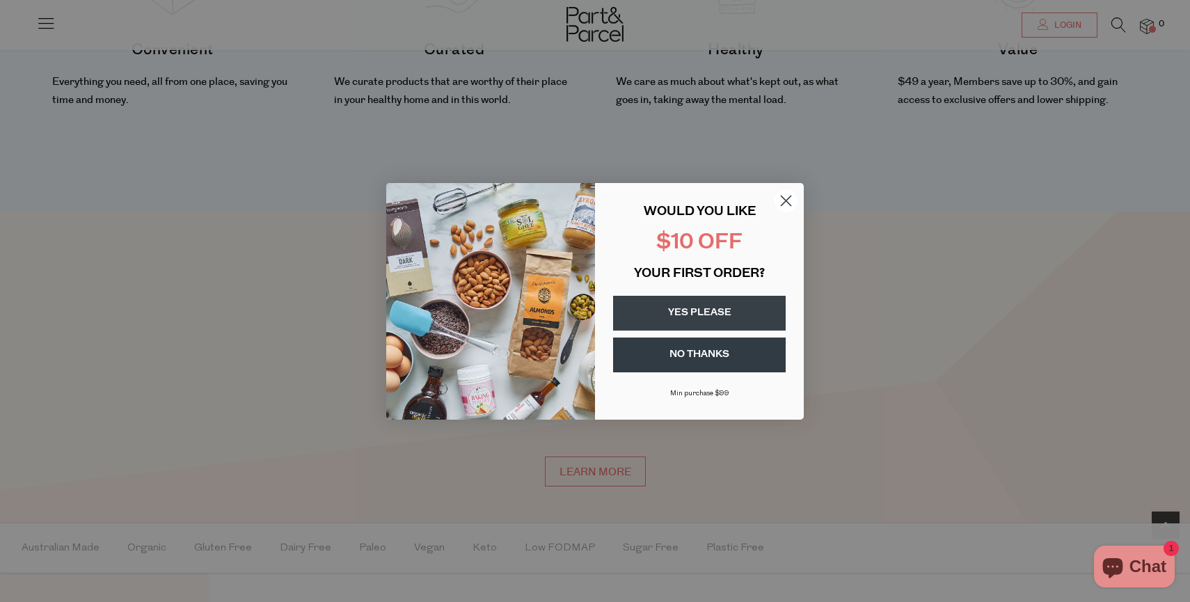 This screenshot has width=1190, height=602. I want to click on button: YES PLEASE, so click(700, 313).